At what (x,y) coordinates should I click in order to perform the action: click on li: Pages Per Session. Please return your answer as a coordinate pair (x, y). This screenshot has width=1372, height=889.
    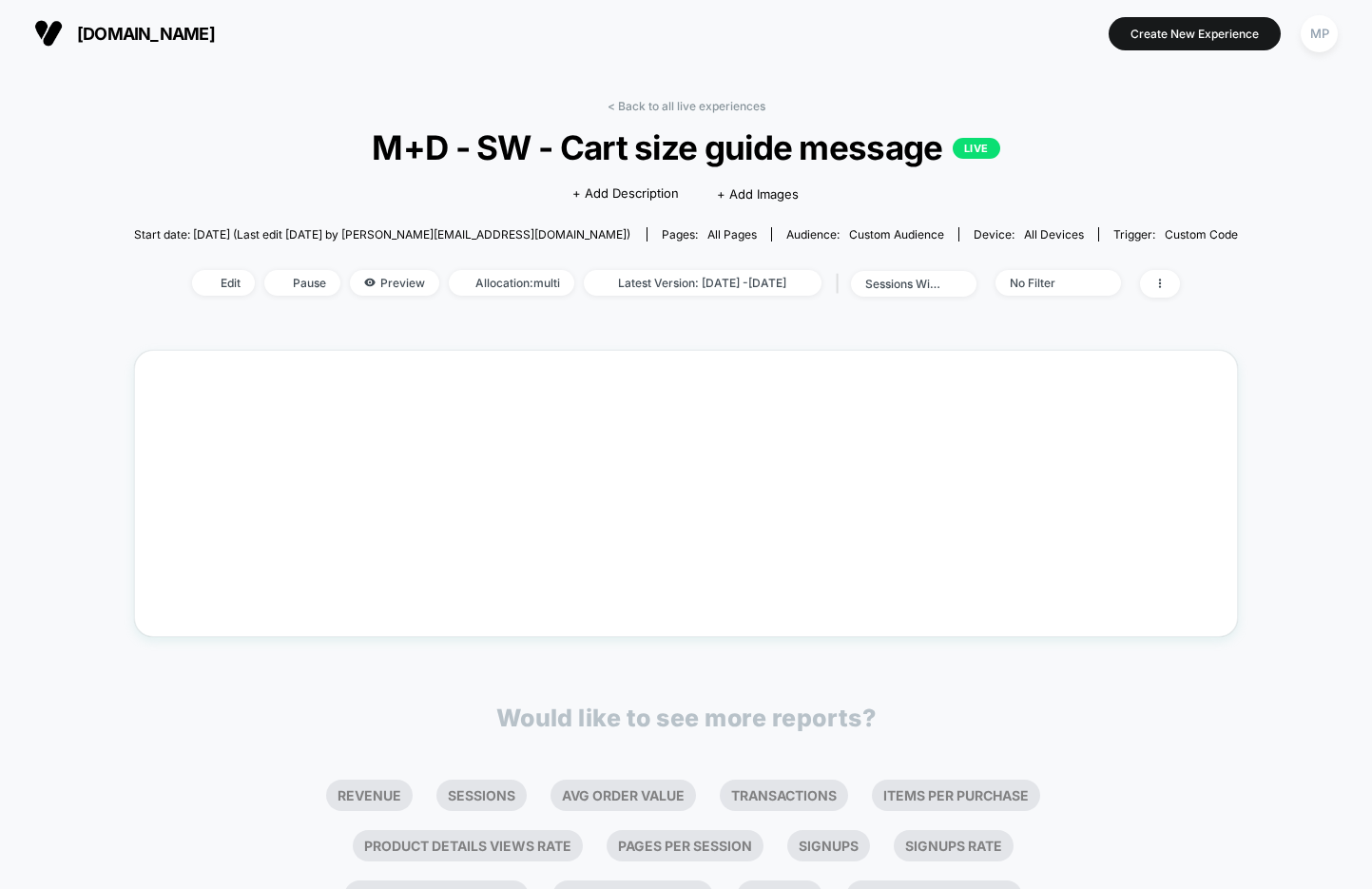
    Looking at the image, I should click on (685, 845).